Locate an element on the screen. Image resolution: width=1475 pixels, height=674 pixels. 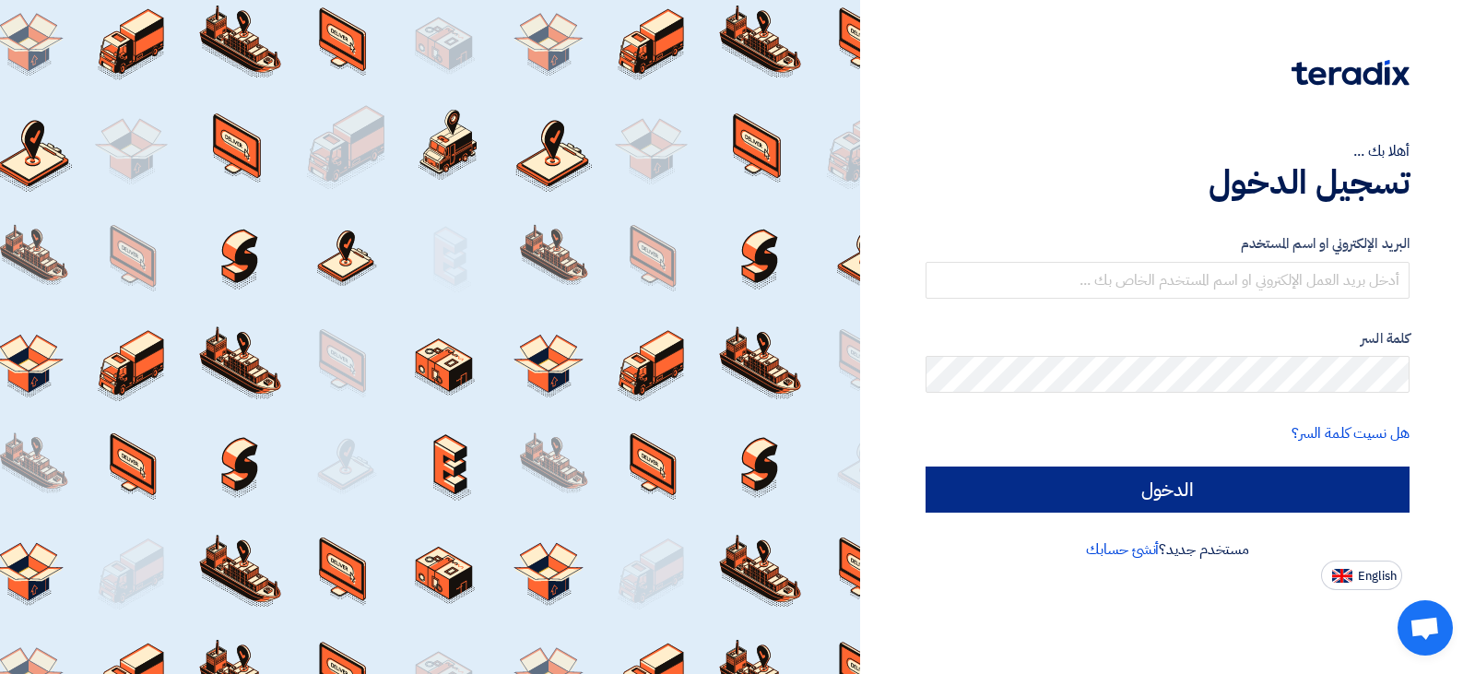
div: دردشة مفتوحة is located at coordinates (1425, 628).